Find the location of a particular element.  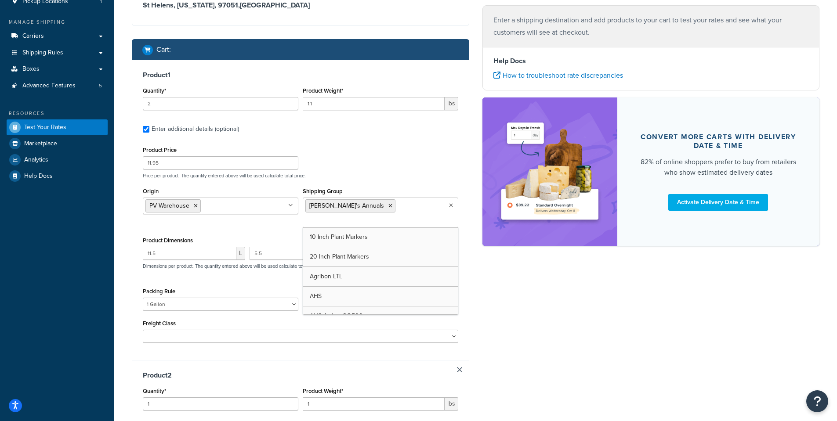

span: Help Docs is located at coordinates (38, 176).